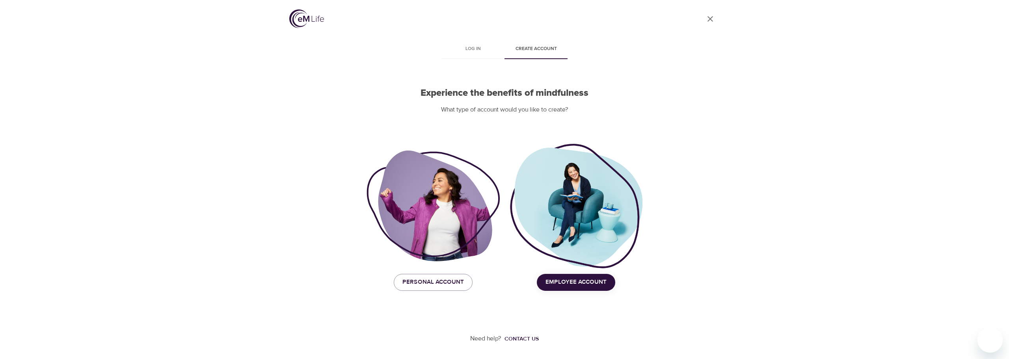 The width and height of the screenshot is (1009, 359). Describe the element at coordinates (473, 49) in the screenshot. I see `span: Log in` at that location.